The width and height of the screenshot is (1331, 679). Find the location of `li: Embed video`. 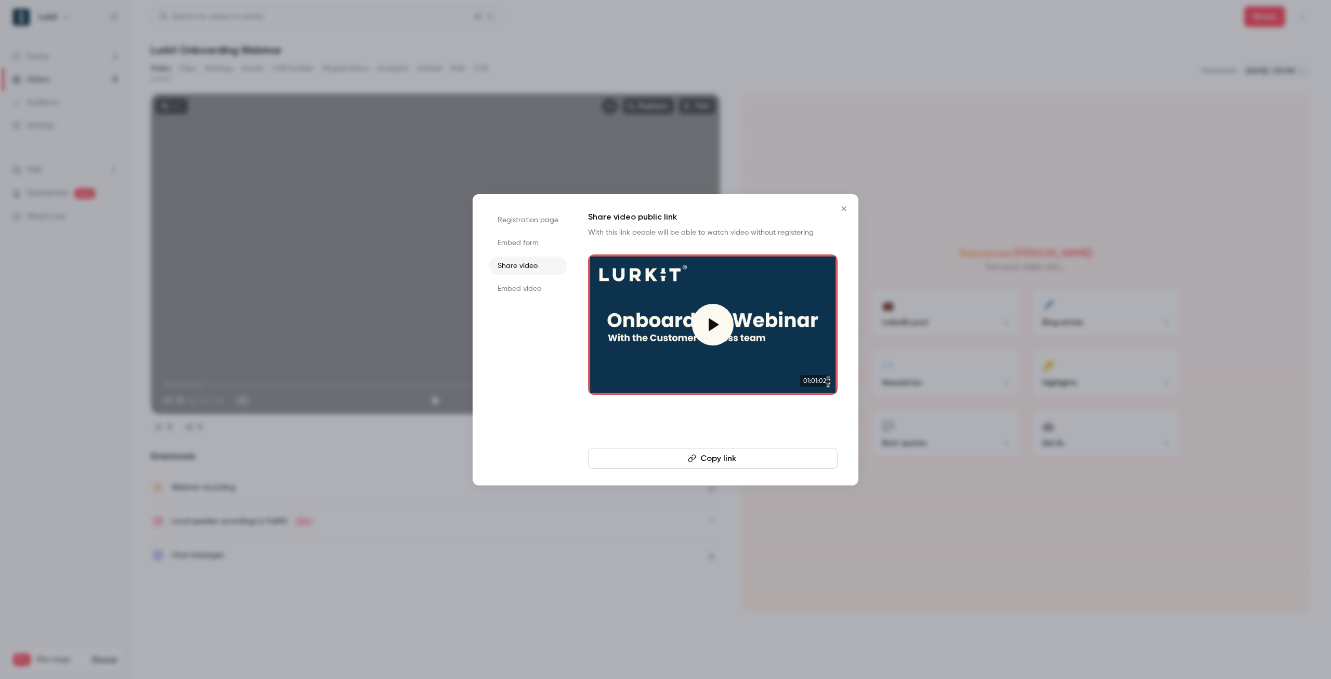

li: Embed video is located at coordinates (528, 289).